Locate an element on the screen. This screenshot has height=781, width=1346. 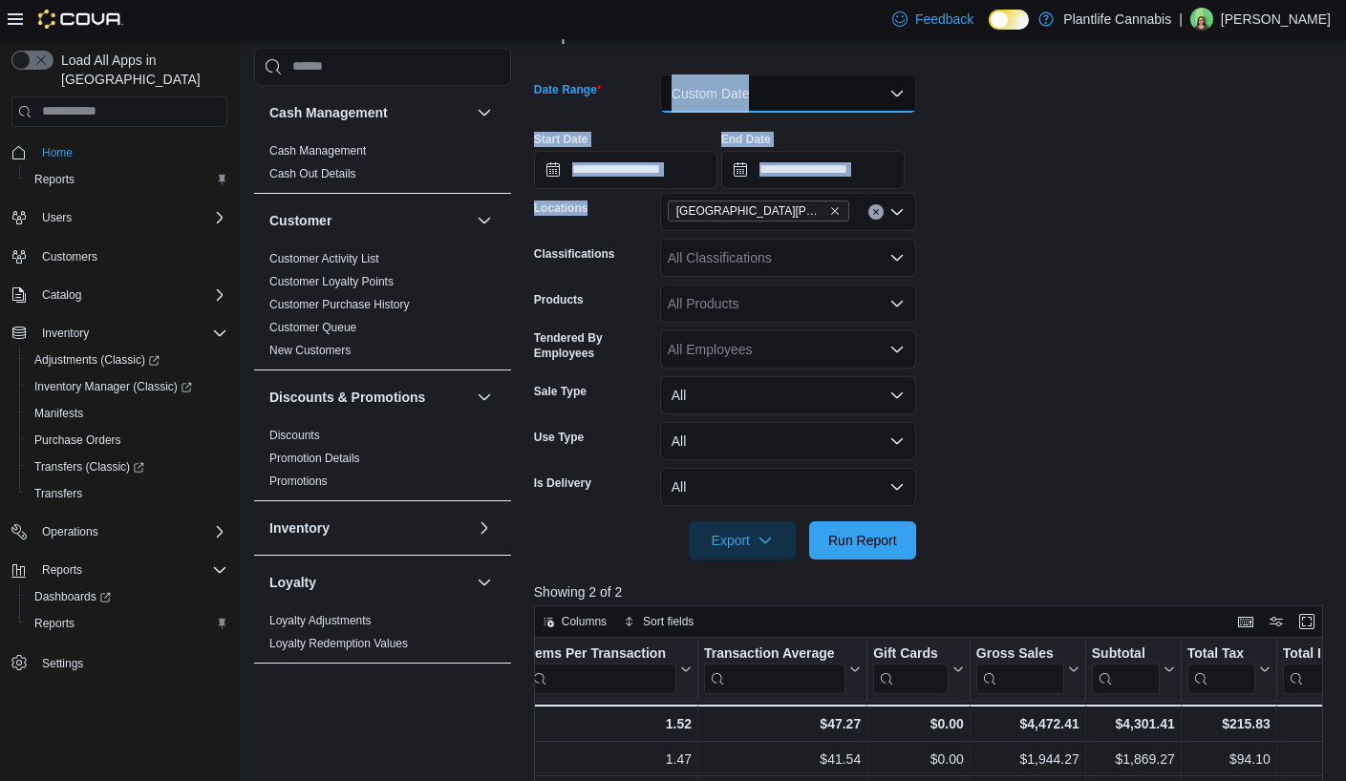
a: Promotions is located at coordinates (298, 481).